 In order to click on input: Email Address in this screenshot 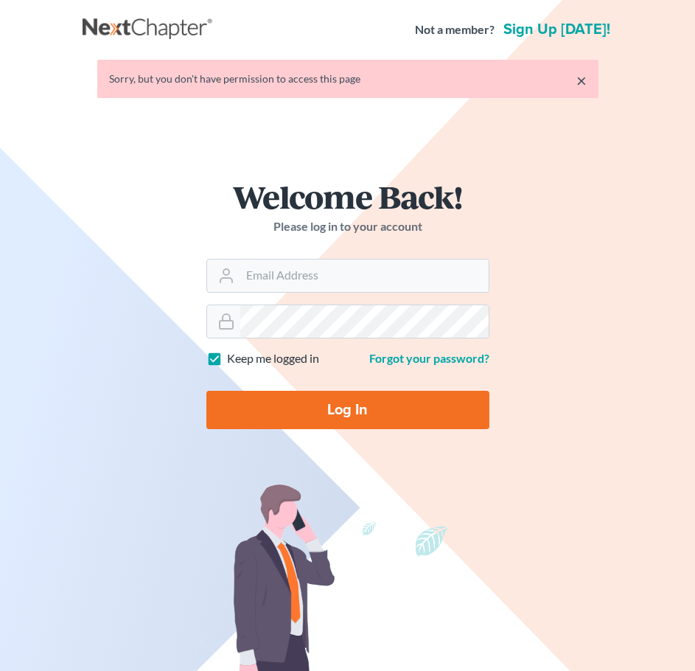, I will do `click(364, 276)`.